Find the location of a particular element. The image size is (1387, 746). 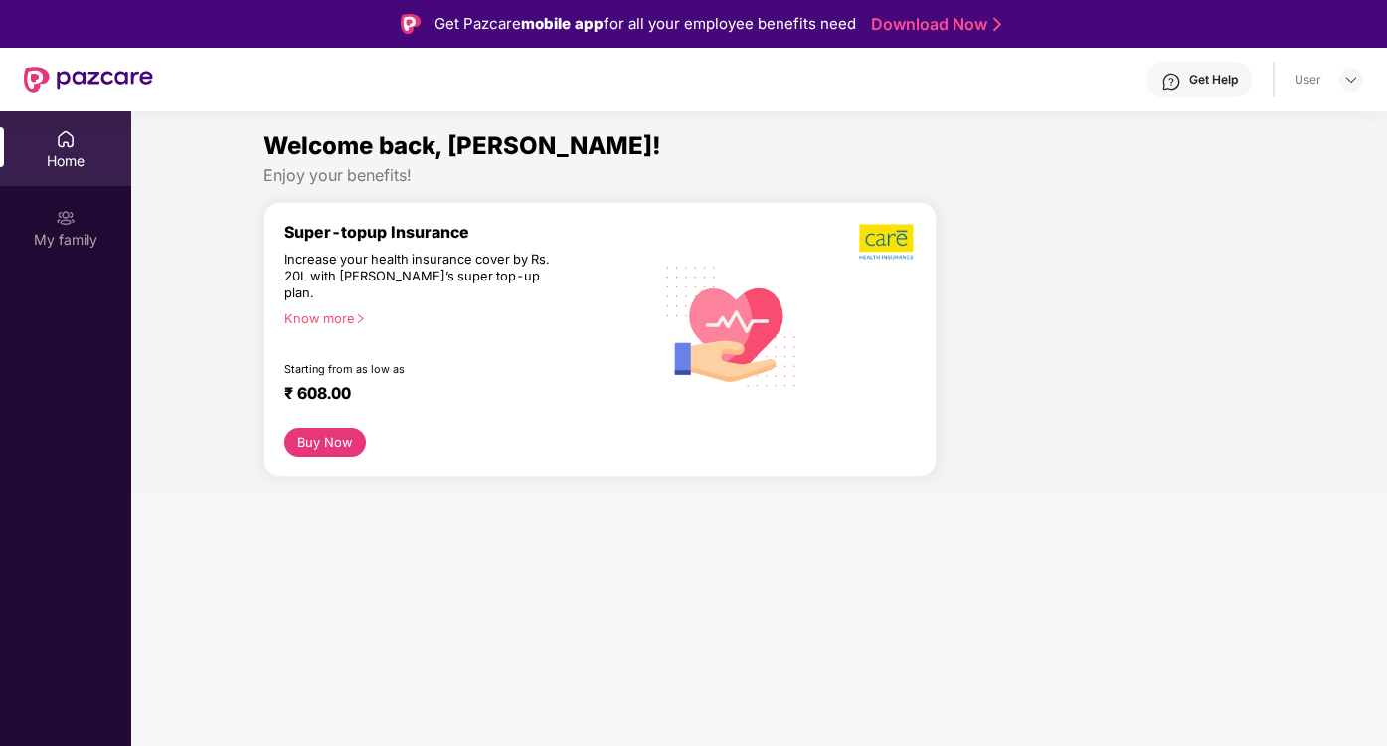

a: Download Now is located at coordinates (933, 24).